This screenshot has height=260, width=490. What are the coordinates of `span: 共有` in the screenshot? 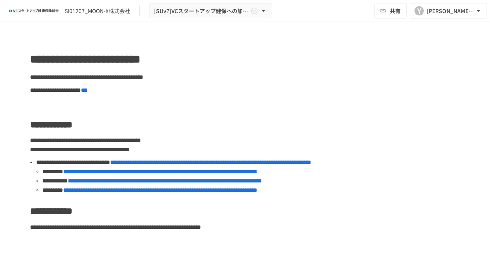 It's located at (395, 11).